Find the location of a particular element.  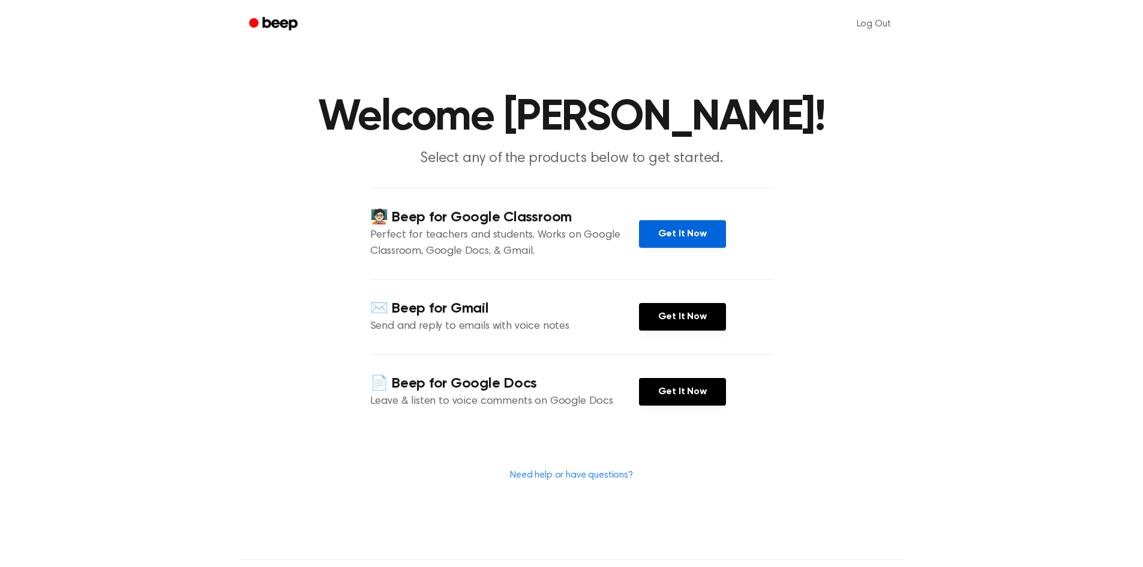

a: Beep is located at coordinates (274, 24).